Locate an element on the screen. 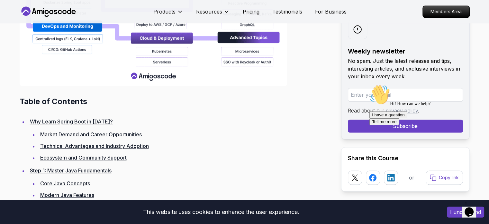  p: For Business is located at coordinates (331, 12).